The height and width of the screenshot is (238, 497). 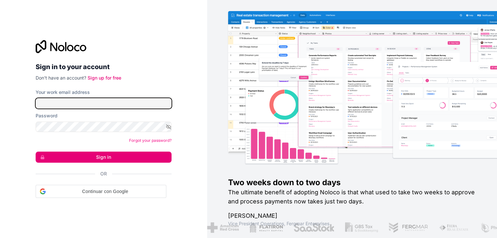 I want to click on input: Email address, so click(x=104, y=104).